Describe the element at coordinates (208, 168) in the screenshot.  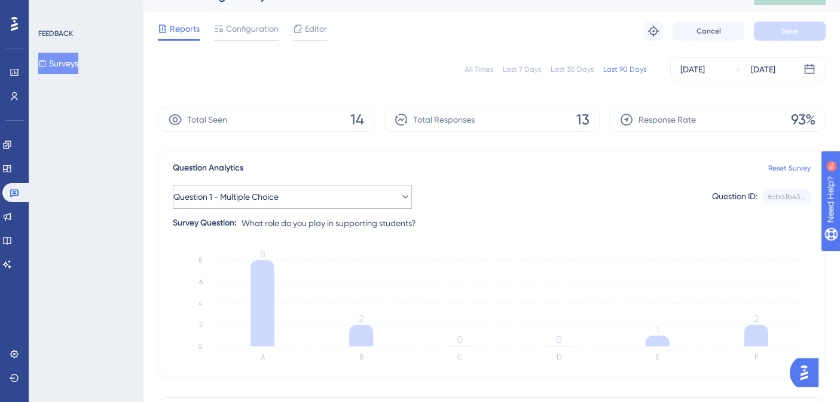
I see `span: Question Analytics` at that location.